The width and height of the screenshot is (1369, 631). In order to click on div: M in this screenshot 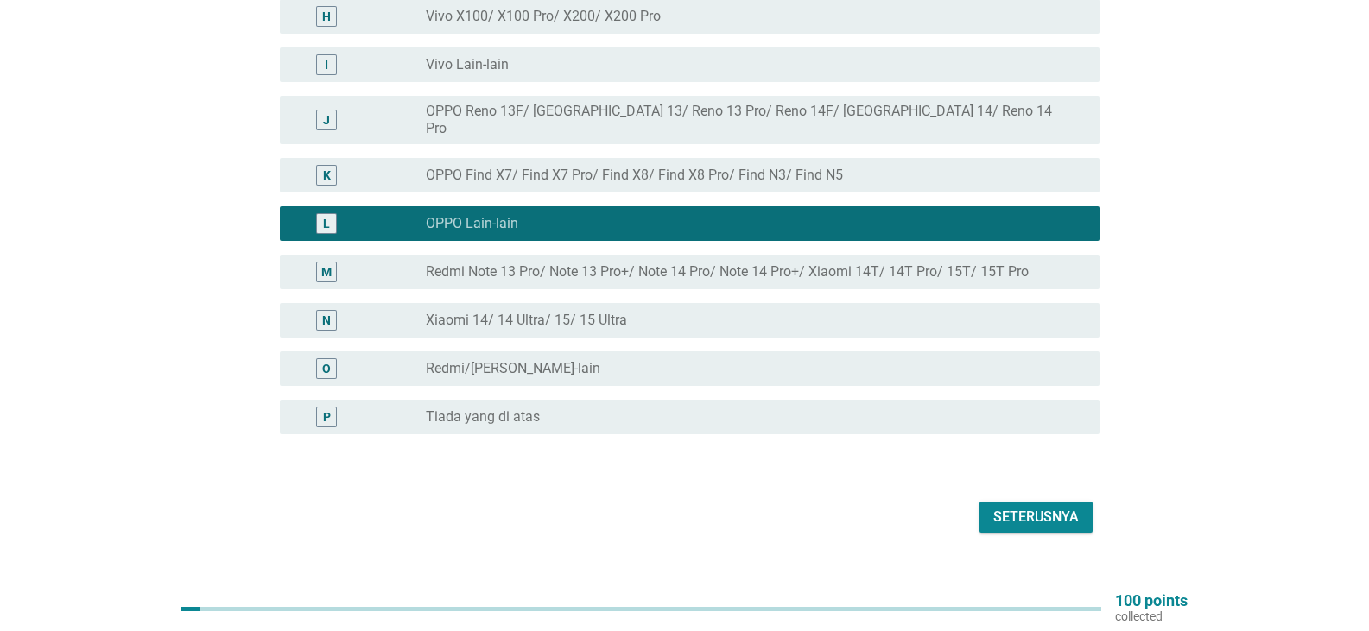, I will do `click(327, 272)`.